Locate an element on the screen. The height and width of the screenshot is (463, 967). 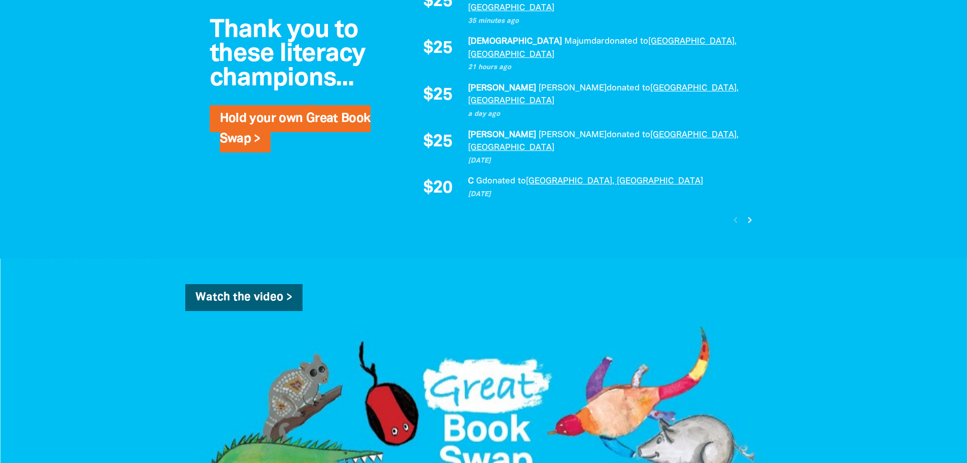
em: C is located at coordinates (471, 181).